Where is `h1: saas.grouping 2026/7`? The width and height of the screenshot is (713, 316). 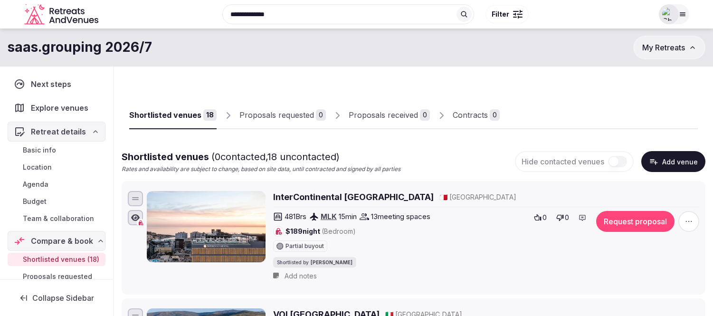
h1: saas.grouping 2026/7 is located at coordinates (80, 47).